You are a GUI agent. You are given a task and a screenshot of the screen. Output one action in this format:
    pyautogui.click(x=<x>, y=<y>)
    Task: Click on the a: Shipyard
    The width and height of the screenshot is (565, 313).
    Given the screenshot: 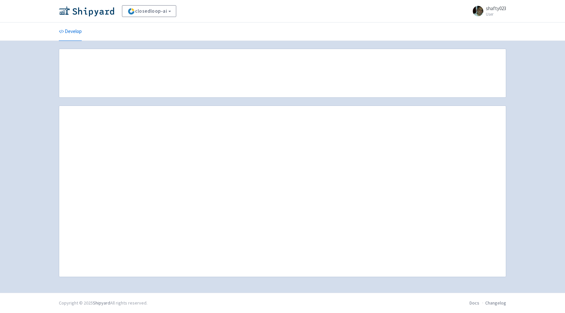 What is the action you would take?
    pyautogui.click(x=101, y=303)
    